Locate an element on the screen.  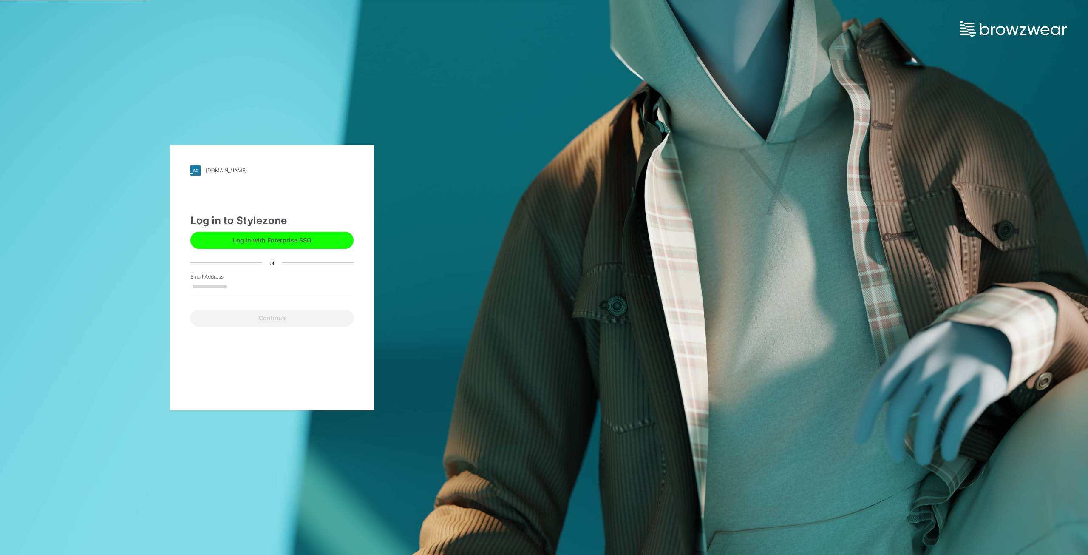
img: stylezone-logo.562084cfcfab977791bfbf7441f1a819.svg is located at coordinates (196, 170).